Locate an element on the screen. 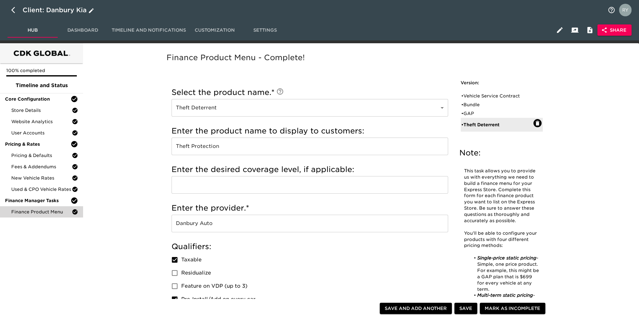  span: Fees & Addendums is located at coordinates (41, 167).